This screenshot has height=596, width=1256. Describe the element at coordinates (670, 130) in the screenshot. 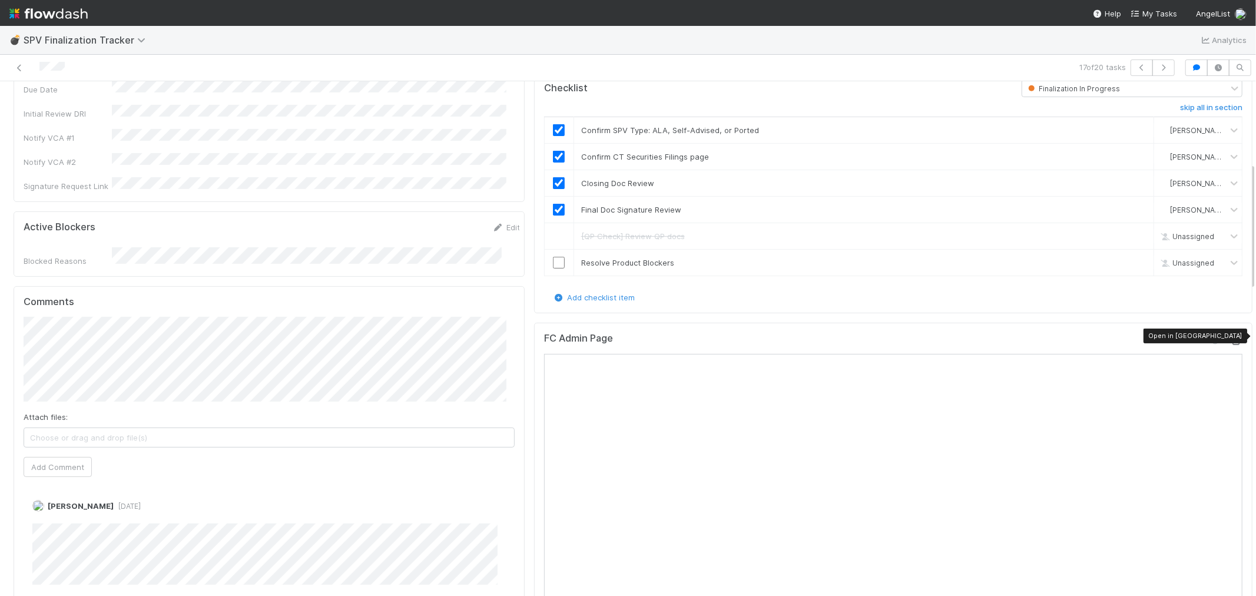

I see `span: Confirm SPV Type: ALA, Self-Advised, or Ported` at that location.